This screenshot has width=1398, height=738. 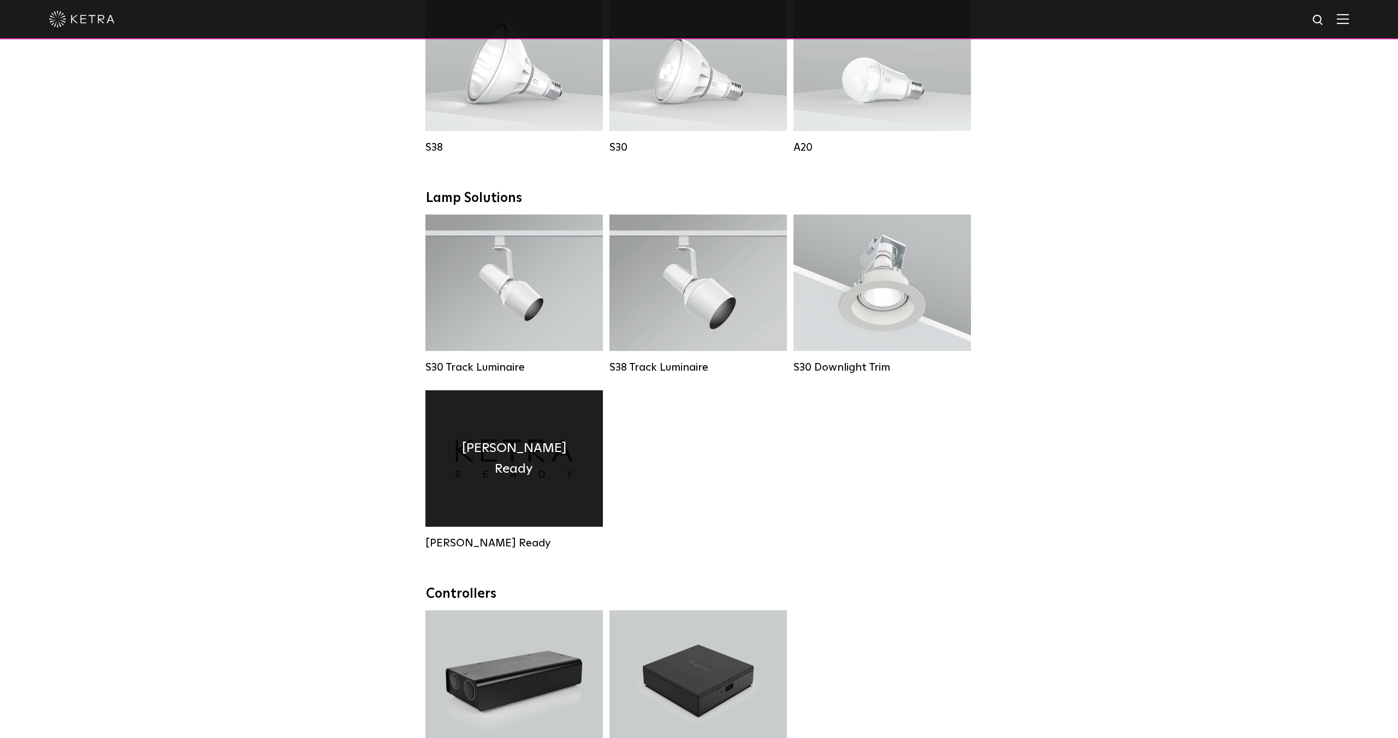 What do you see at coordinates (514, 147) in the screenshot?
I see `div: S38` at bounding box center [514, 147].